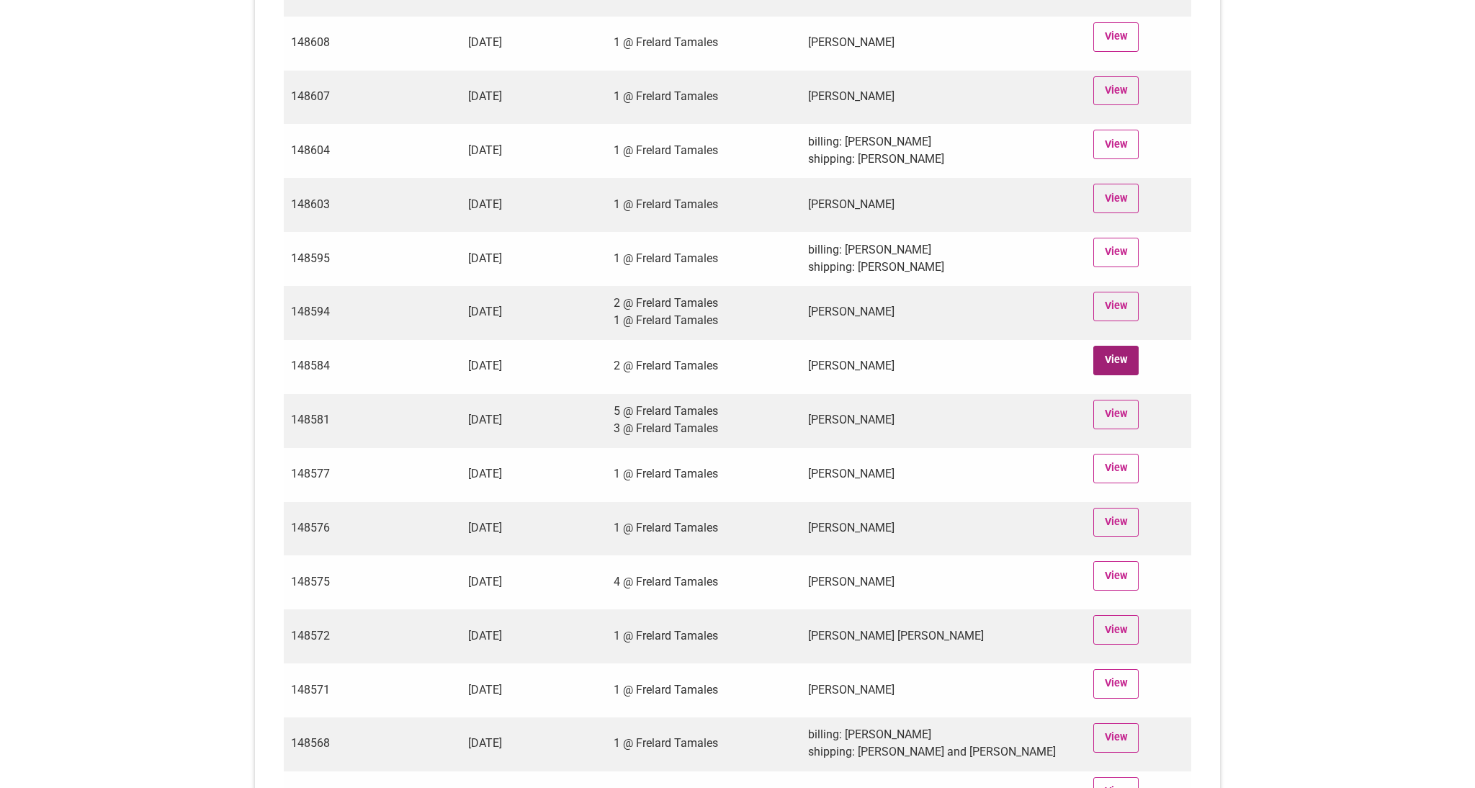 The width and height of the screenshot is (1475, 788). What do you see at coordinates (372, 582) in the screenshot?
I see `td: 148575` at bounding box center [372, 582].